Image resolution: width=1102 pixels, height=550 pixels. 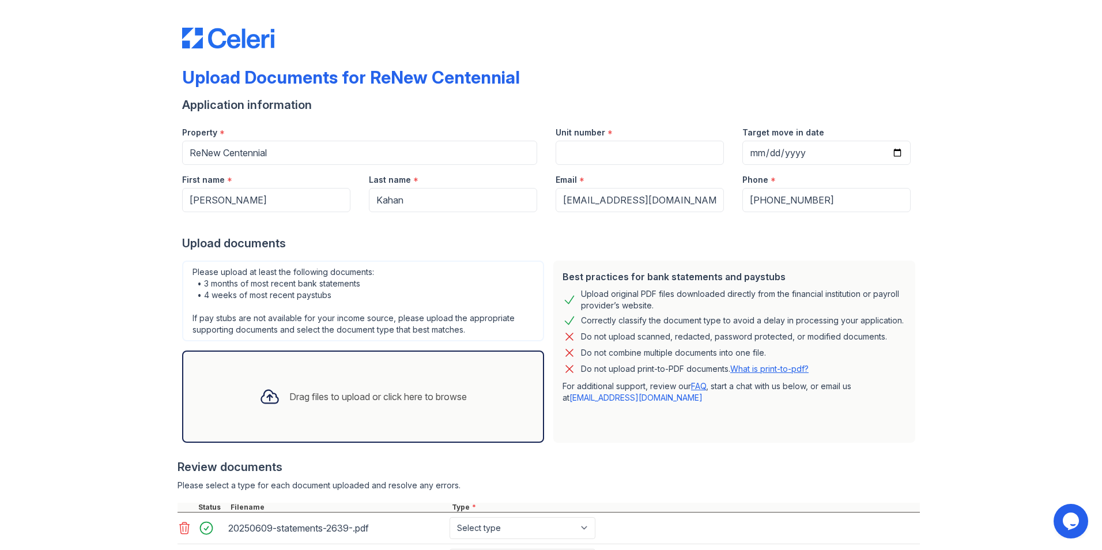 What do you see at coordinates (378, 397) in the screenshot?
I see `div: Drag files to upload or click here to browse` at bounding box center [378, 397].